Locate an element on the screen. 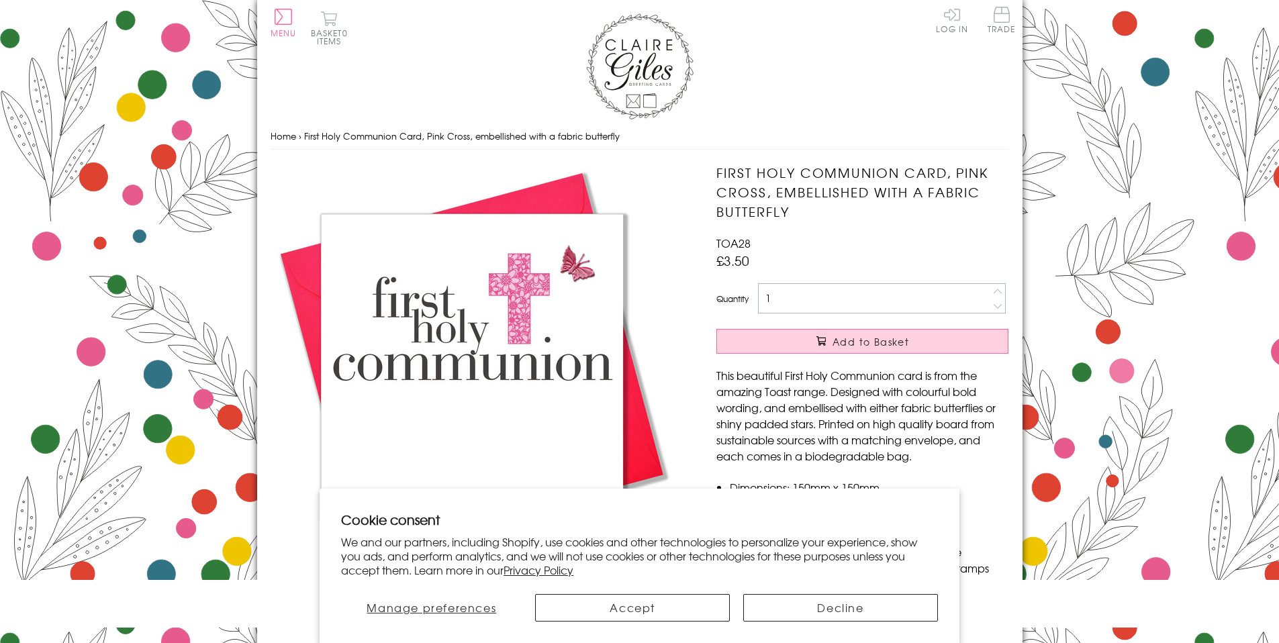 The height and width of the screenshot is (643, 1279). button: Manage preferences is located at coordinates (431, 608).